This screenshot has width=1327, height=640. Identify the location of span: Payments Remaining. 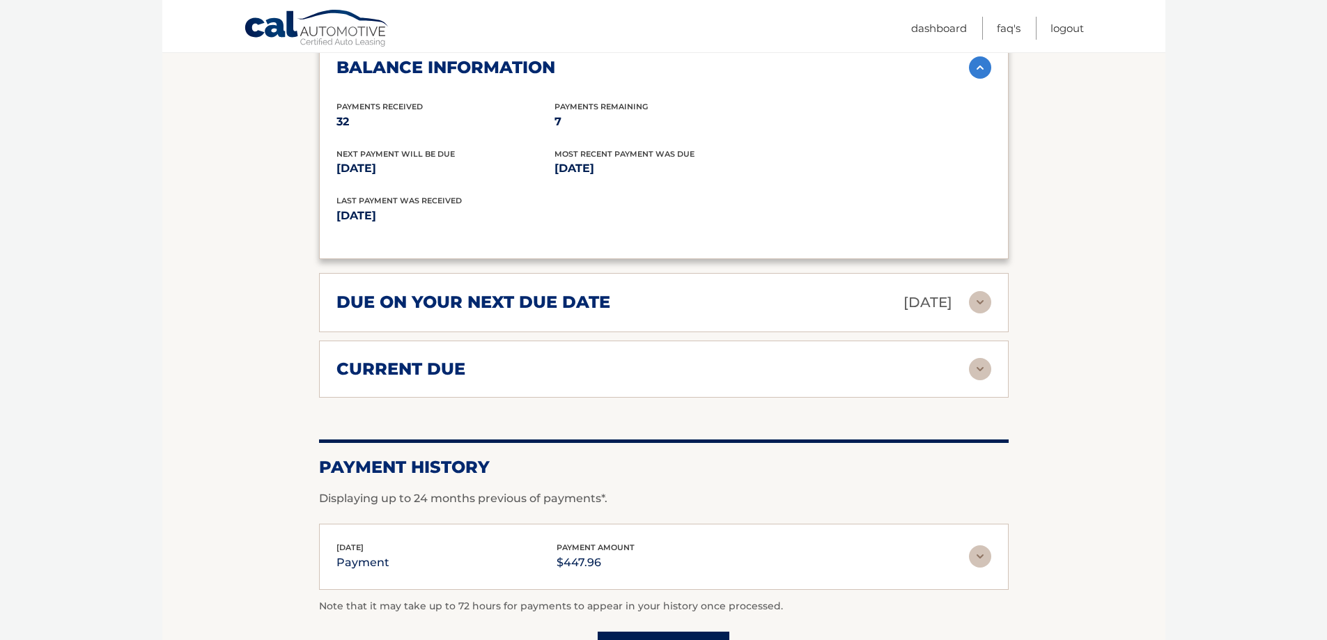
(601, 107).